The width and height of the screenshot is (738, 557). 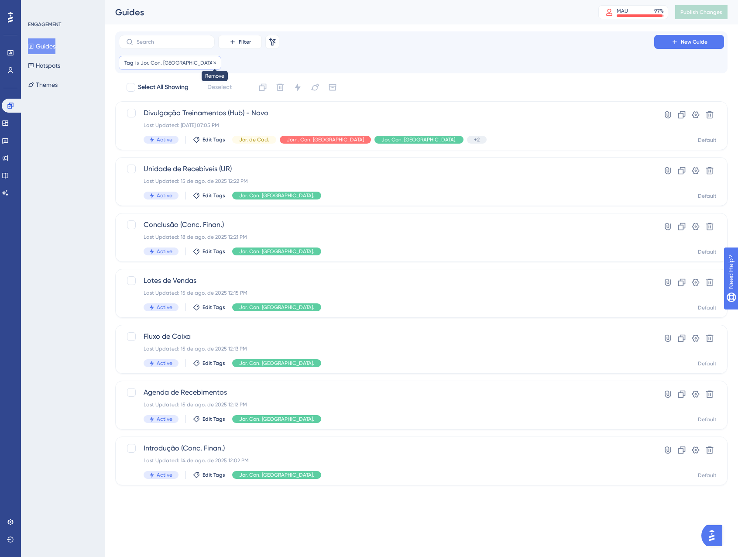 What do you see at coordinates (45, 24) in the screenshot?
I see `div: ENGAGEMENT` at bounding box center [45, 24].